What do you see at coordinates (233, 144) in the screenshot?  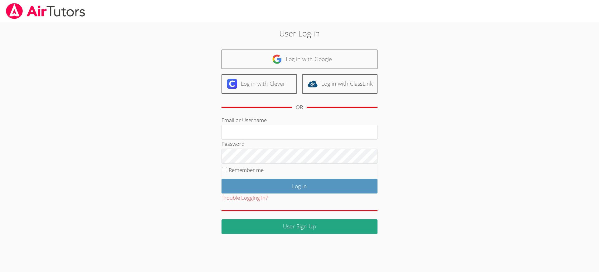 I see `label: Password` at bounding box center [233, 144].